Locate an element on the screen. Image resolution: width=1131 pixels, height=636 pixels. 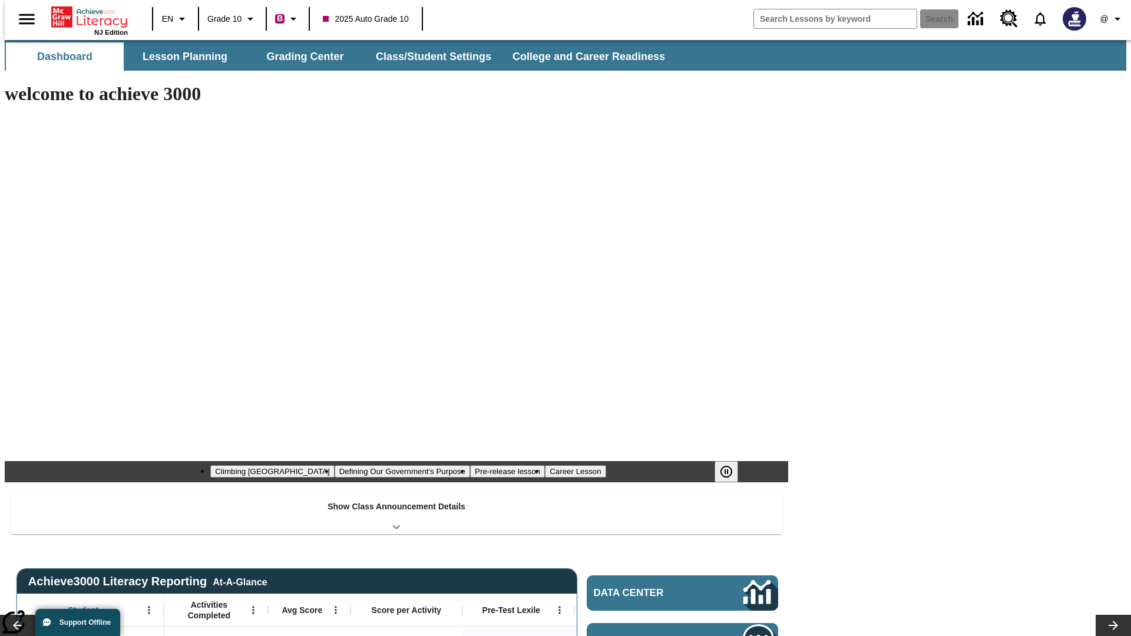
button: Profile/Settings is located at coordinates (1112, 19).